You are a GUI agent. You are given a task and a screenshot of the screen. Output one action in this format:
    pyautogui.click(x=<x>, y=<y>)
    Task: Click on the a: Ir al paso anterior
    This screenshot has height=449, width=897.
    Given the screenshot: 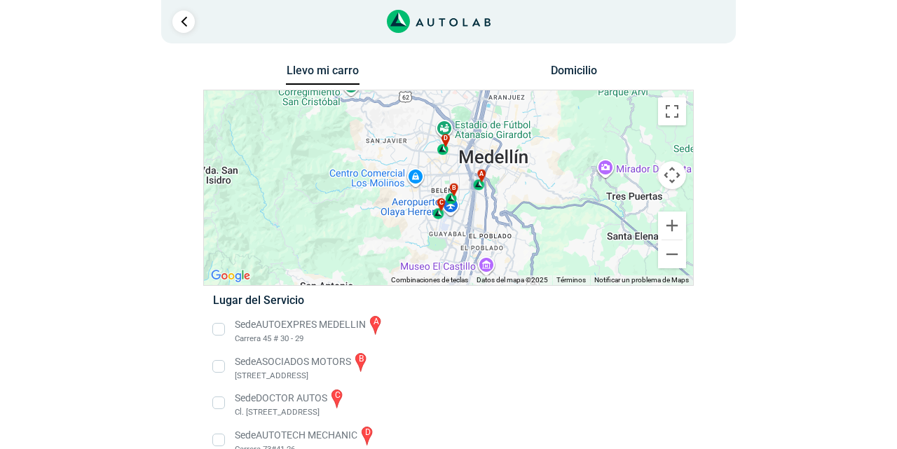 What is the action you would take?
    pyautogui.click(x=184, y=22)
    